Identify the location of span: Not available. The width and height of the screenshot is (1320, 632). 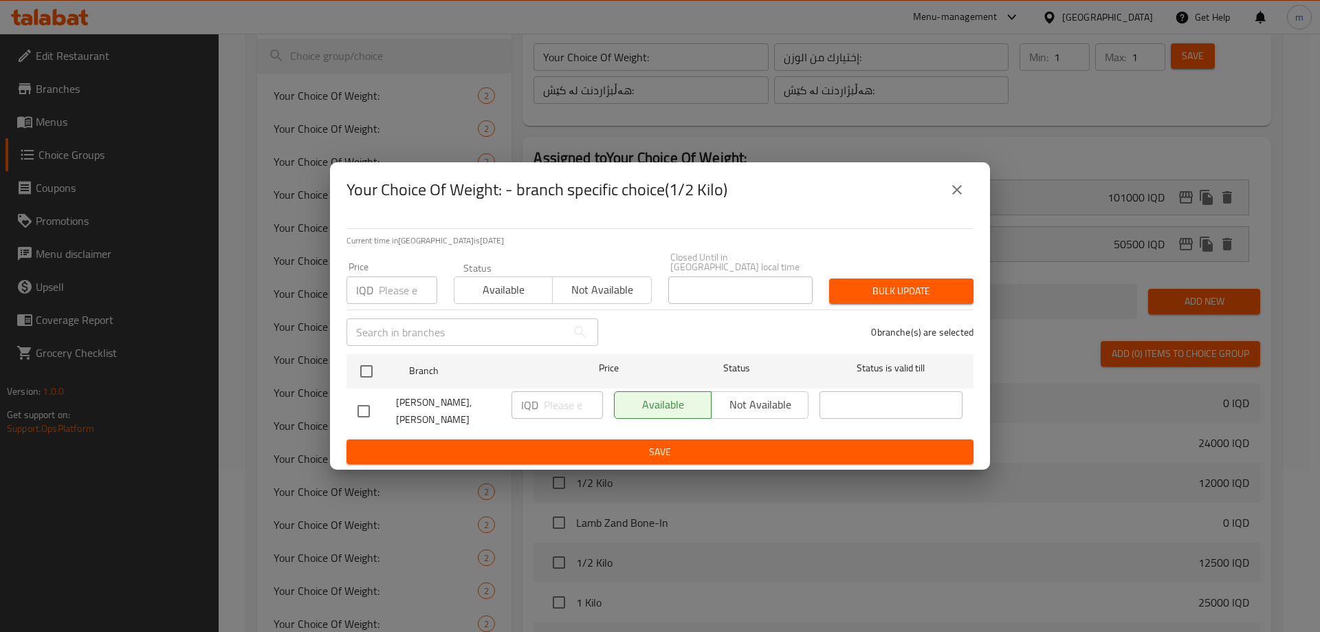
(601, 289).